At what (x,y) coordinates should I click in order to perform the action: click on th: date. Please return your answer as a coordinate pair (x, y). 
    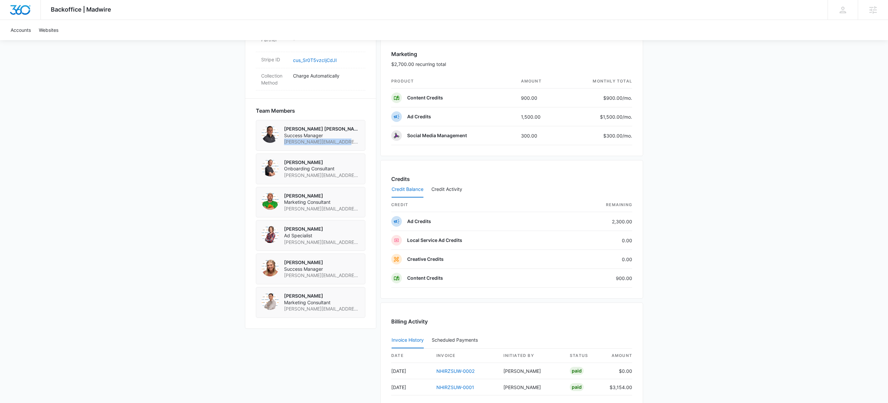
    Looking at the image, I should click on (411, 356).